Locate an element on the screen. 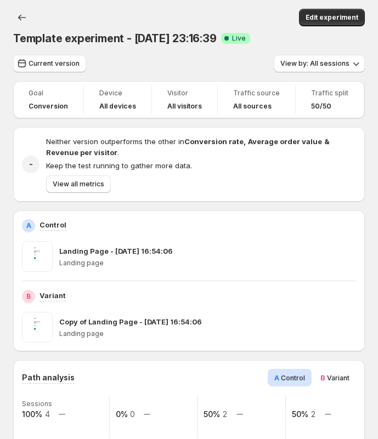 Image resolution: width=378 pixels, height=439 pixels. button: Back is located at coordinates (22, 18).